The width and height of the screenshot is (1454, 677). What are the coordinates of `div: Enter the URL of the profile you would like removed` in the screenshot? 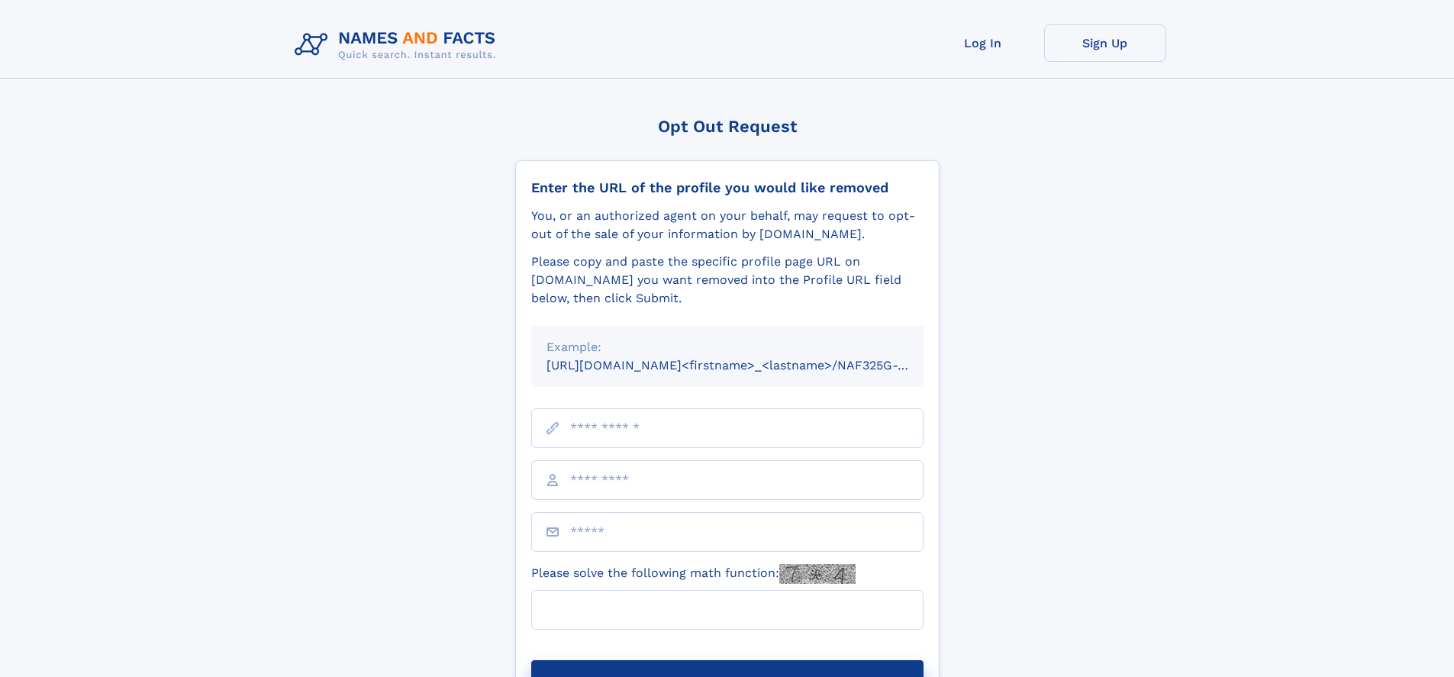 It's located at (728, 188).